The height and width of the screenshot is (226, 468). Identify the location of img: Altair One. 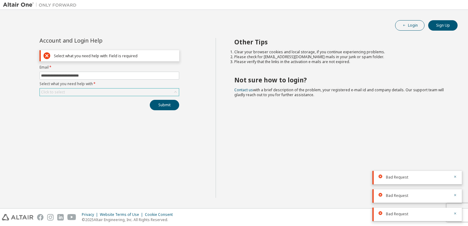
(41, 5).